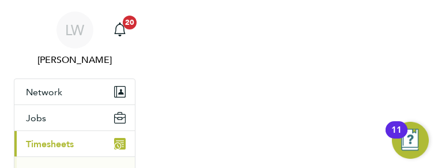  Describe the element at coordinates (36, 118) in the screenshot. I see `span: Jobs` at that location.